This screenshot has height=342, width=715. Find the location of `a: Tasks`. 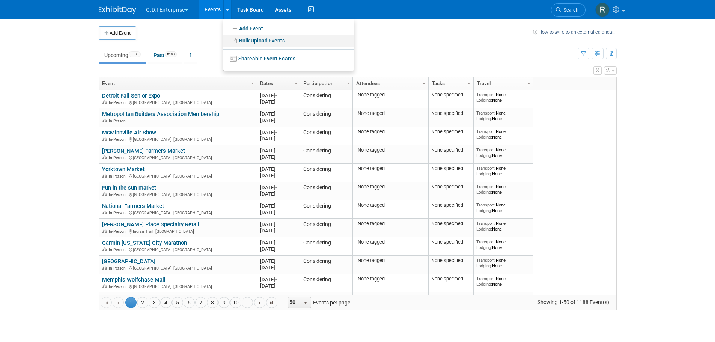

a: Tasks is located at coordinates (450, 83).